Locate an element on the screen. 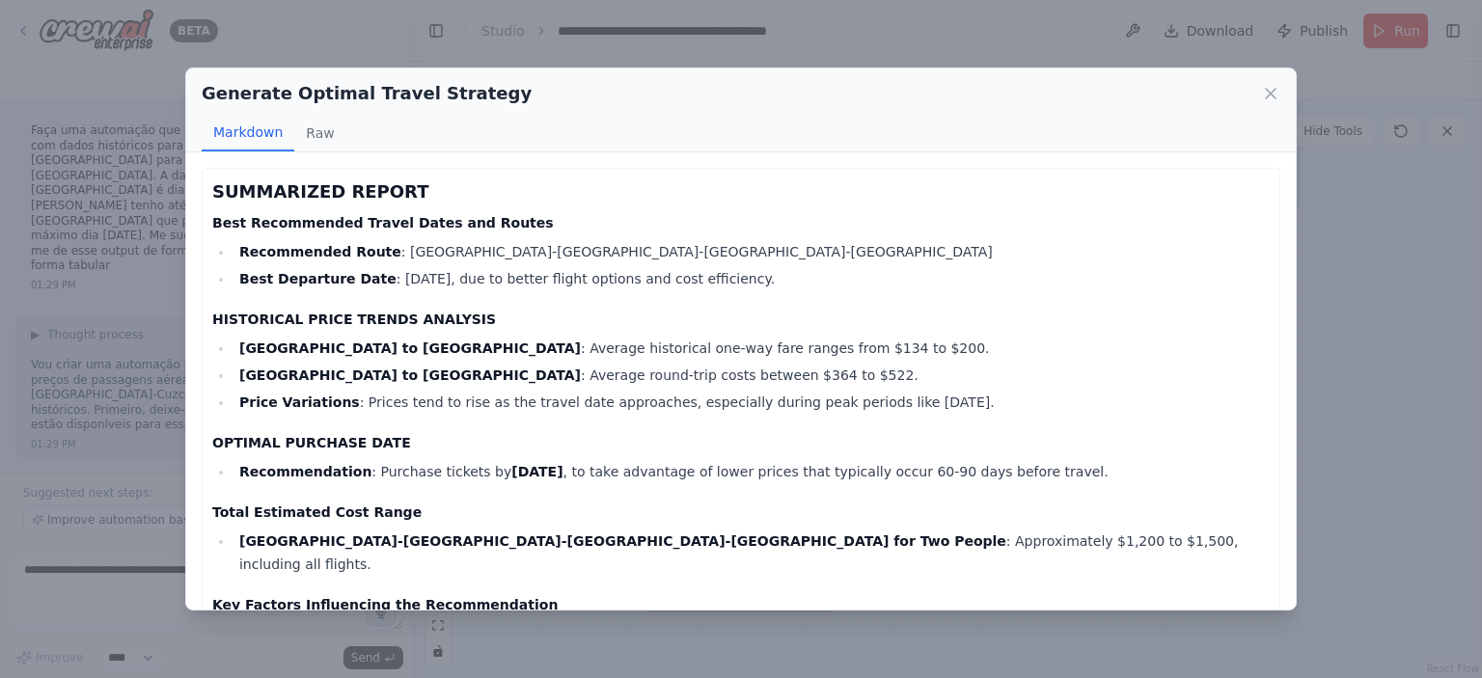 The width and height of the screenshot is (1482, 678). button: Markdown is located at coordinates (248, 133).